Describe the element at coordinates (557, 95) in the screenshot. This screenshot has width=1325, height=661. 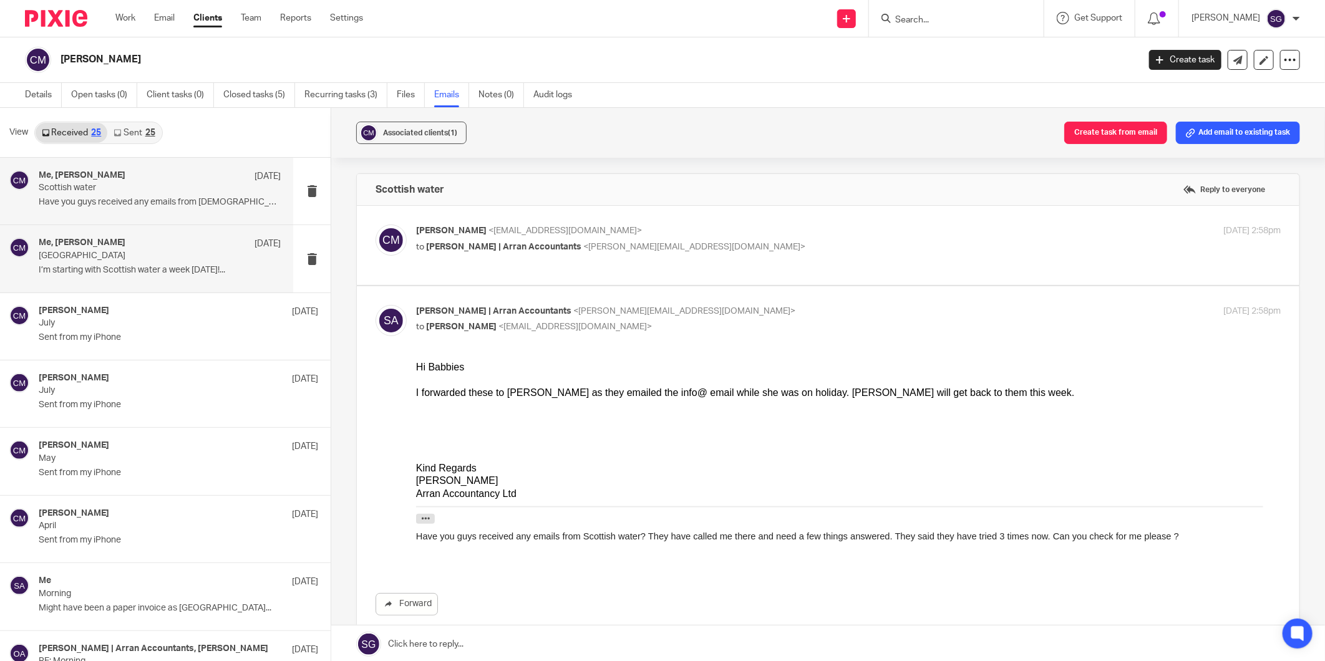
I see `a: Audit logs` at that location.